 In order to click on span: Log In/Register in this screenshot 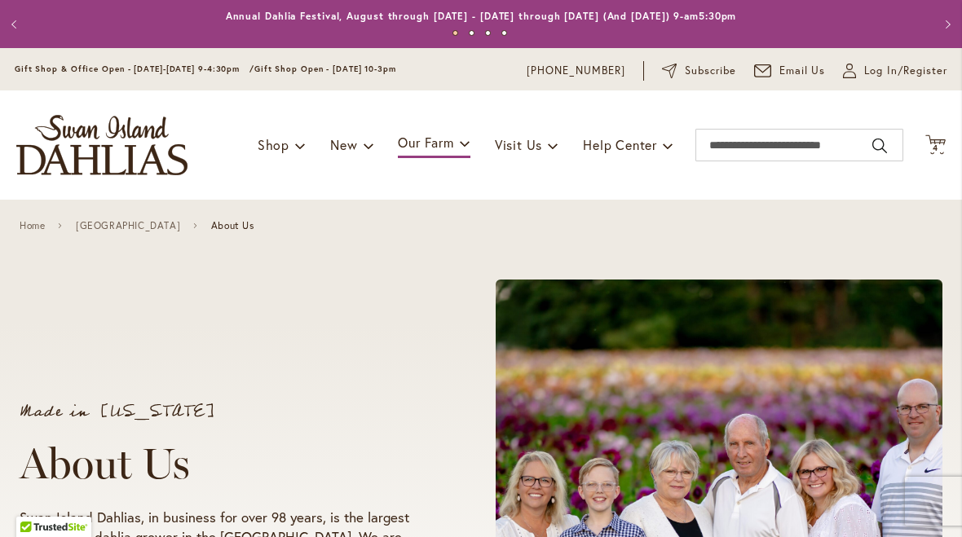, I will do `click(905, 71)`.